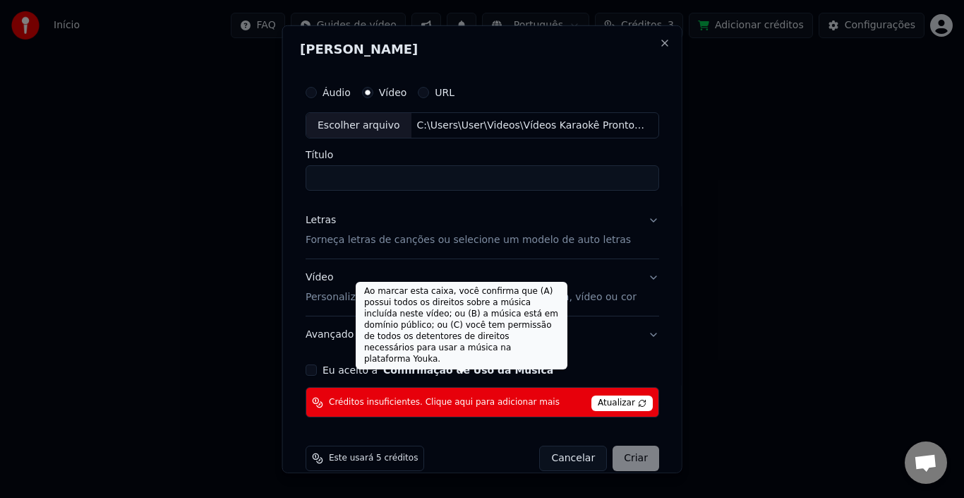 This screenshot has width=964, height=498. Describe the element at coordinates (320, 220) in the screenshot. I see `div: Letras` at that location.